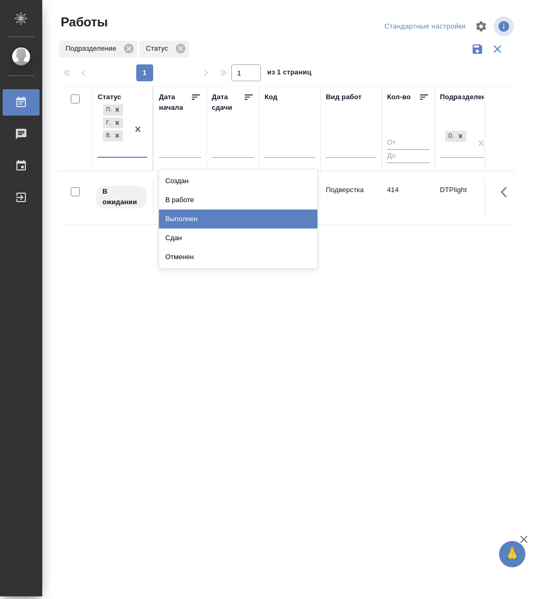 The image size is (536, 599). I want to click on div: Отменен, so click(238, 257).